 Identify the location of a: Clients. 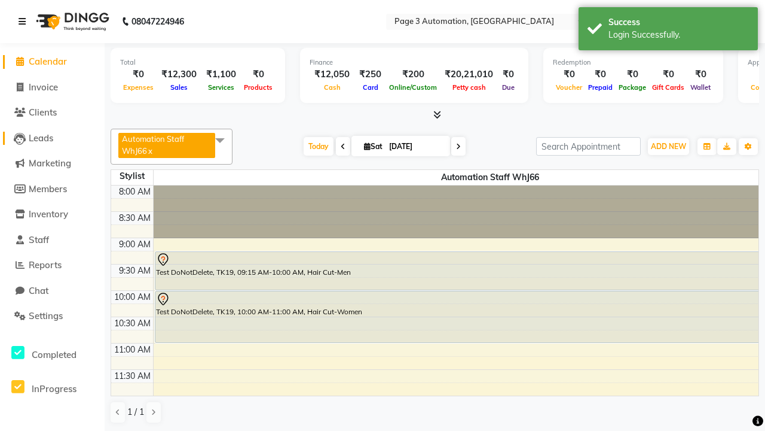
(52, 112).